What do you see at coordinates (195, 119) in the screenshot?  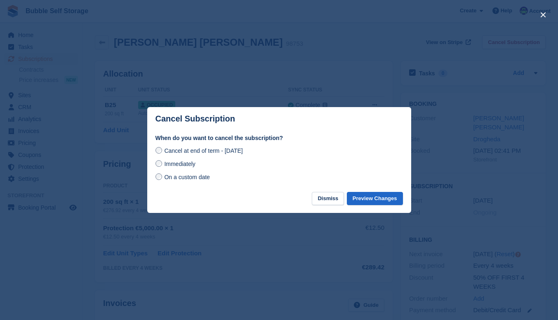 I see `p: Cancel Subscription` at bounding box center [195, 119].